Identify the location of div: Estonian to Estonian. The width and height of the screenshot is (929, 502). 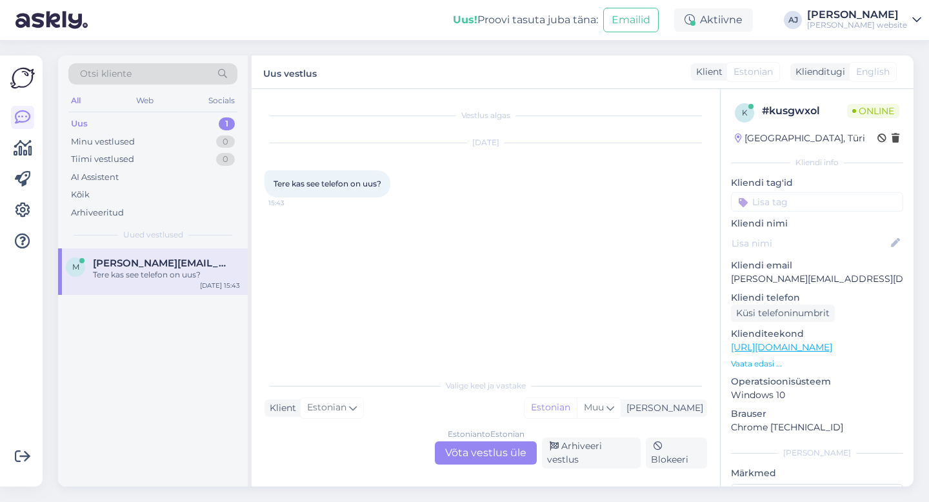
(486, 434).